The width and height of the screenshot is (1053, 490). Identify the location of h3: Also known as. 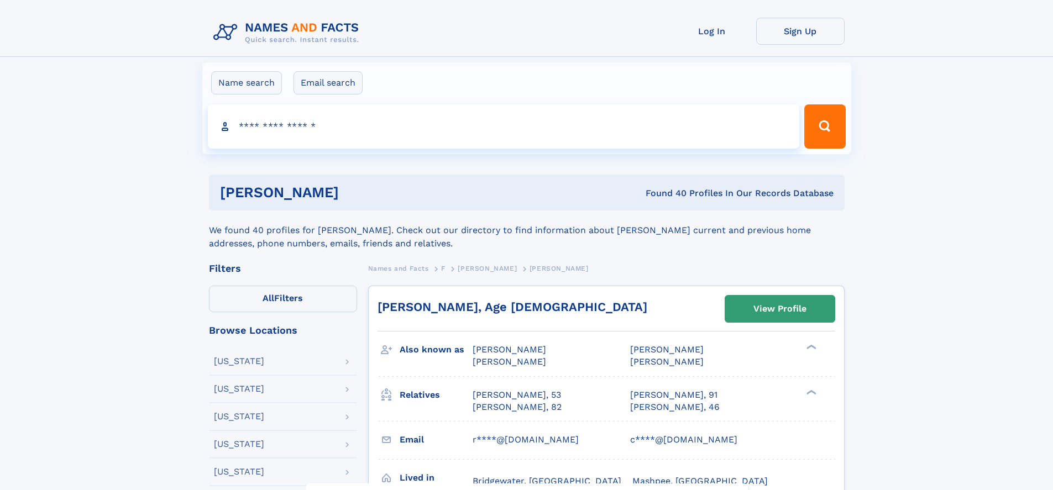
(436, 350).